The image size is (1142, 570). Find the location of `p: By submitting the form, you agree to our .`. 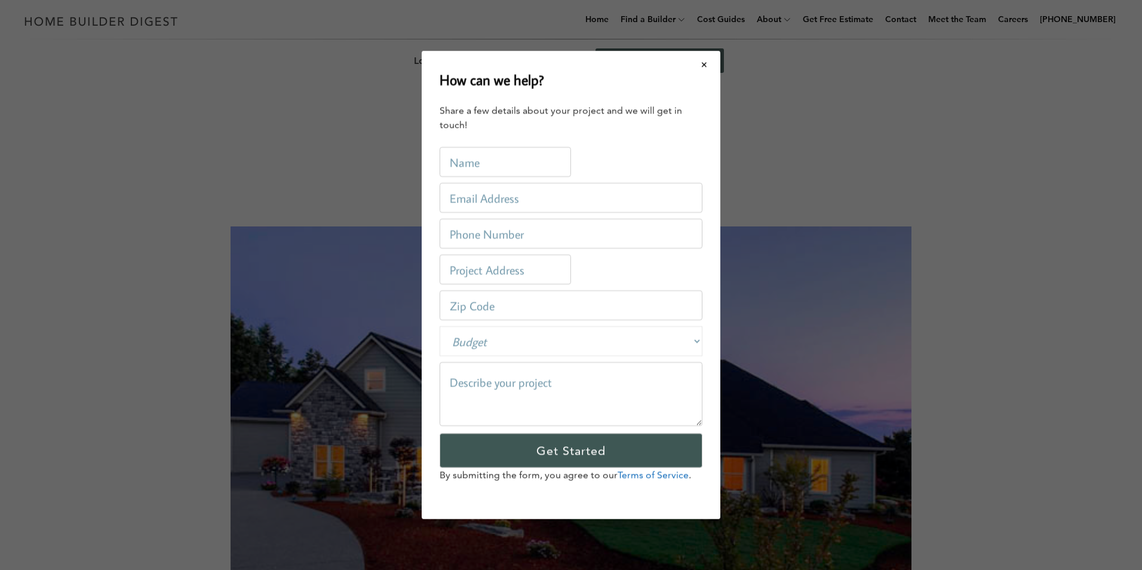

p: By submitting the form, you agree to our . is located at coordinates (571, 475).